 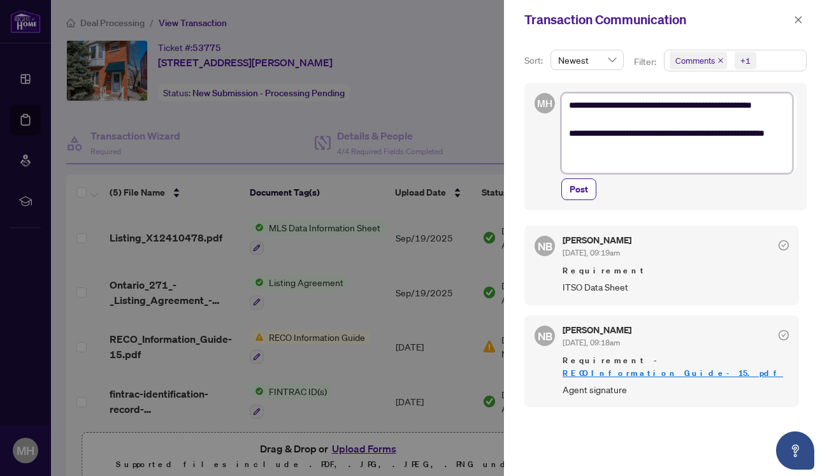 What do you see at coordinates (795, 450) in the screenshot?
I see `button: Open asap` at bounding box center [795, 450].